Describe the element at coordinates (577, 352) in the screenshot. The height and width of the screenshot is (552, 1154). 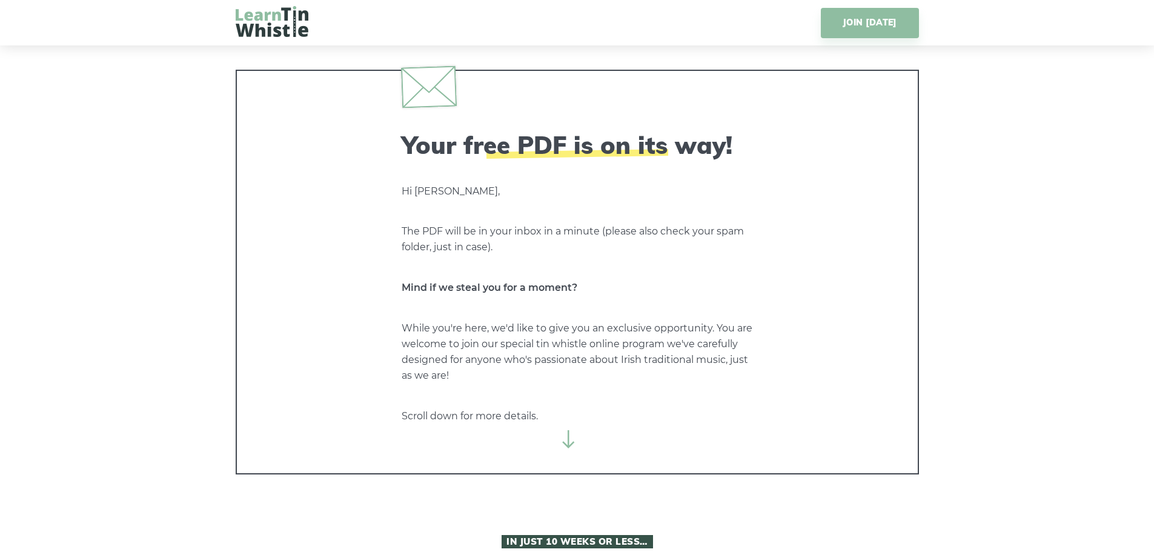
I see `p: While you're here, we'd like to give you an exclusive opportunity. You are welcome to join our sp...` at that location.